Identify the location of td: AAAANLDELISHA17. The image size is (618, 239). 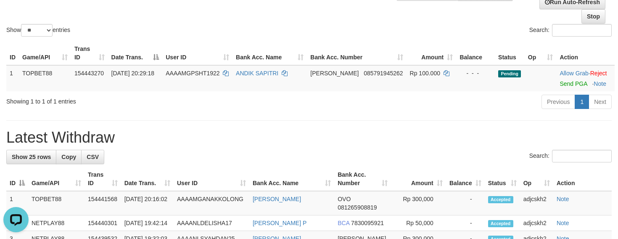
(211, 223).